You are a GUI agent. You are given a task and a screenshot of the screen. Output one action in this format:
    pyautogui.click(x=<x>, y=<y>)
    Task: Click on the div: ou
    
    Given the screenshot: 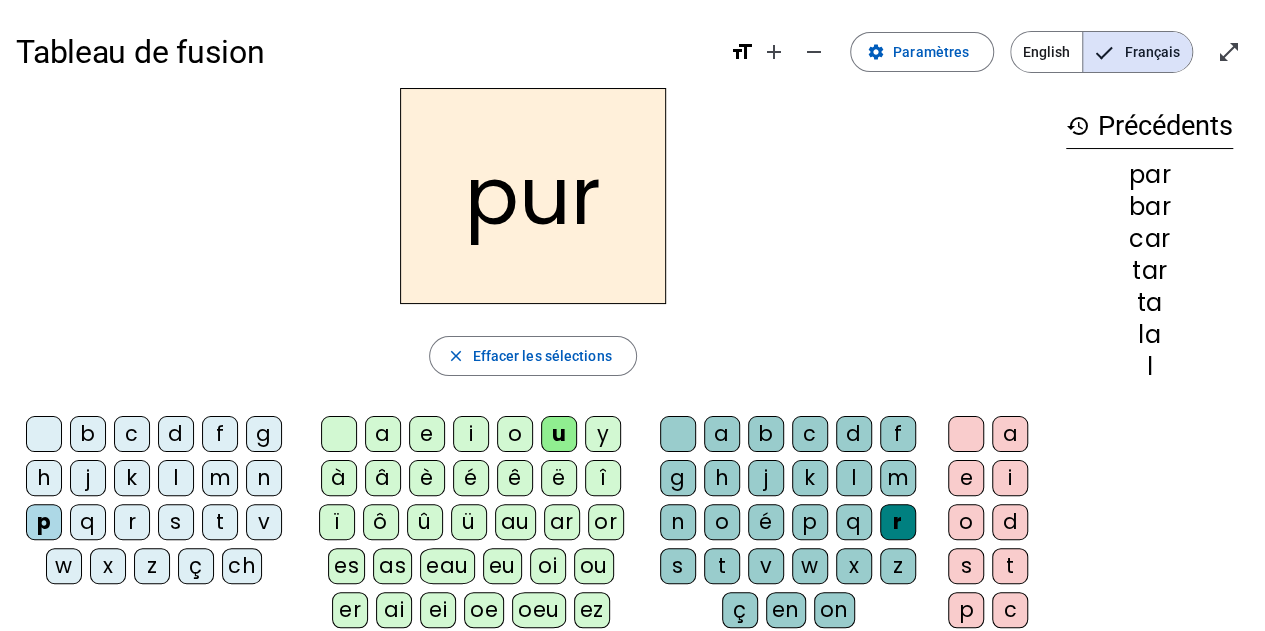 What is the action you would take?
    pyautogui.click(x=594, y=566)
    